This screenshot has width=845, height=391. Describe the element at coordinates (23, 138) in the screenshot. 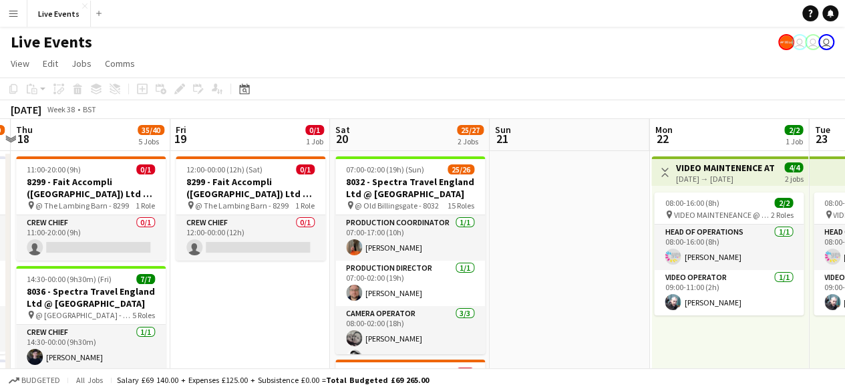

I see `span: 18` at that location.